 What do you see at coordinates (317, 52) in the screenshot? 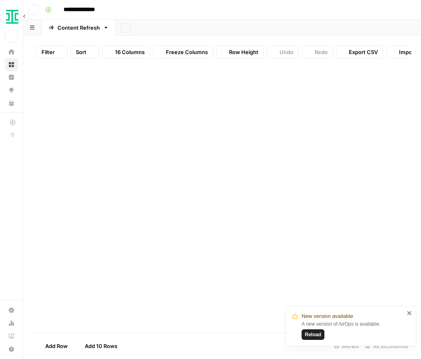
I see `button: Redo` at bounding box center [317, 52].